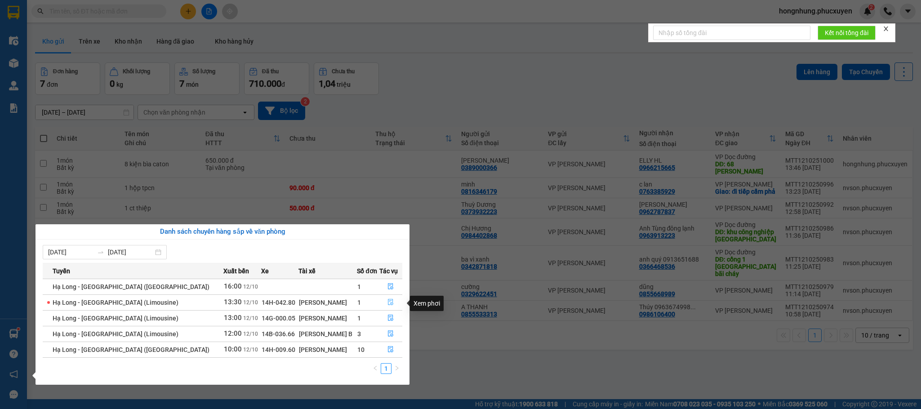 This screenshot has width=921, height=409. Describe the element at coordinates (61, 14) in the screenshot. I see `strong: Công ty TNHH Phúc Xuyên` at that location.